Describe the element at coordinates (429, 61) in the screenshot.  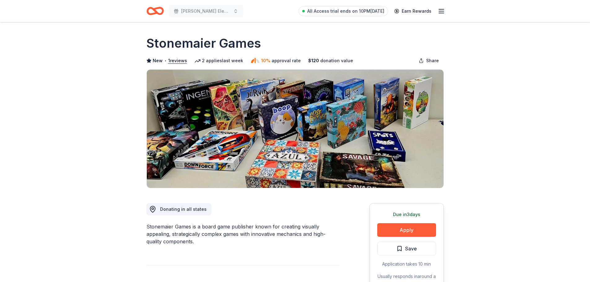
I see `button: Share` at that location.